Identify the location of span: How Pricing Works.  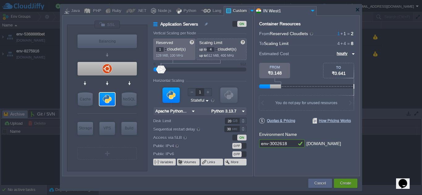
(331, 121).